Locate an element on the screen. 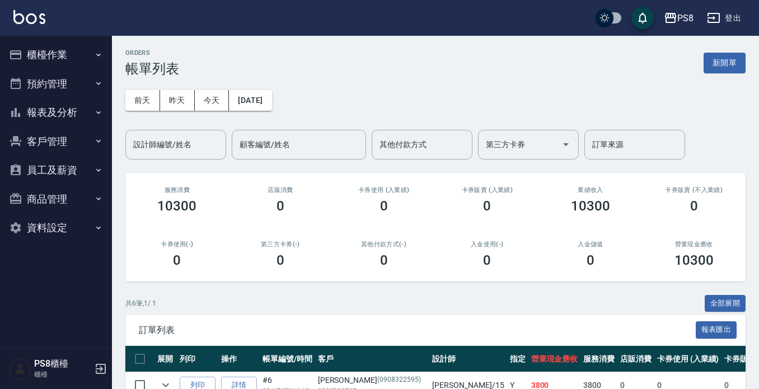 This screenshot has height=389, width=759. h2: 卡券販賣 (入業績) is located at coordinates (487, 190).